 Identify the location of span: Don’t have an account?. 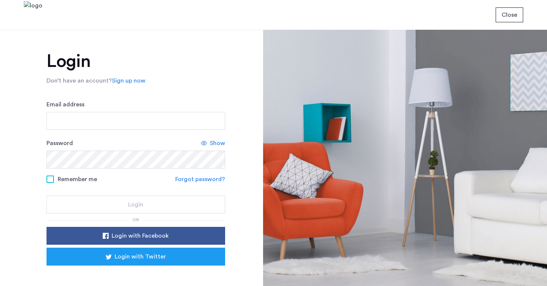
(79, 81).